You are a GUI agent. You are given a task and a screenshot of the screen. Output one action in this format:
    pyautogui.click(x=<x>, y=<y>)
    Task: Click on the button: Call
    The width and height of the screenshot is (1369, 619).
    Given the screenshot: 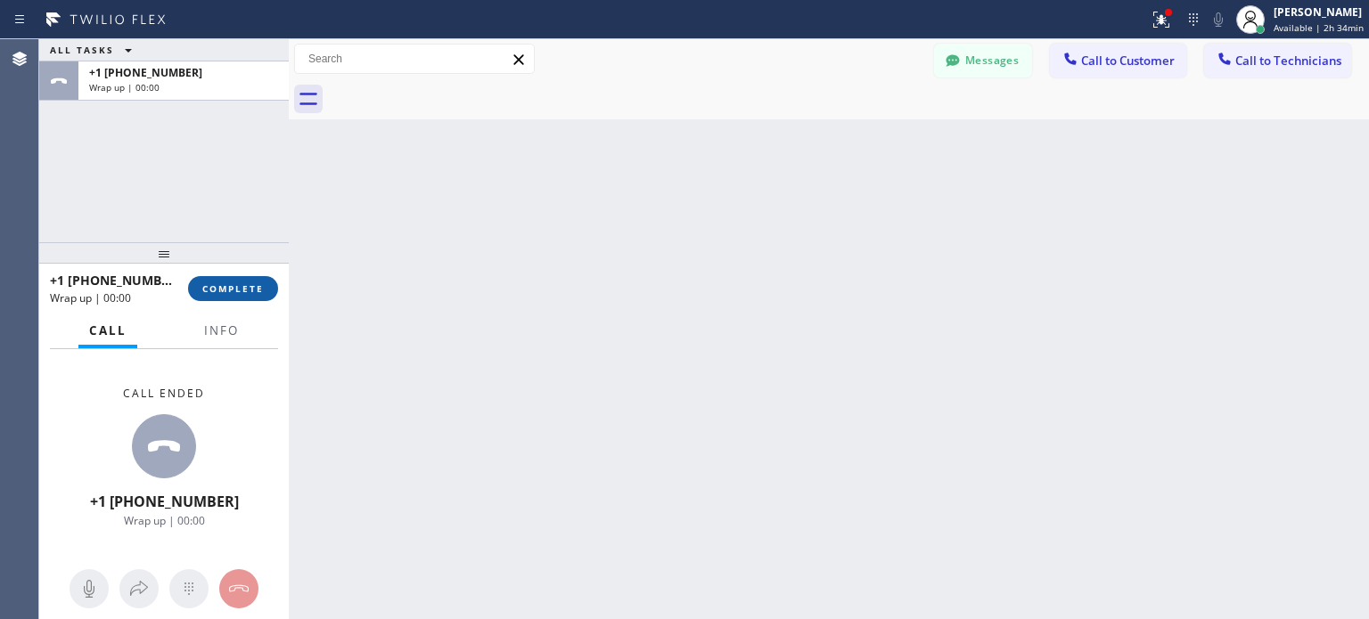 What is the action you would take?
    pyautogui.click(x=108, y=331)
    